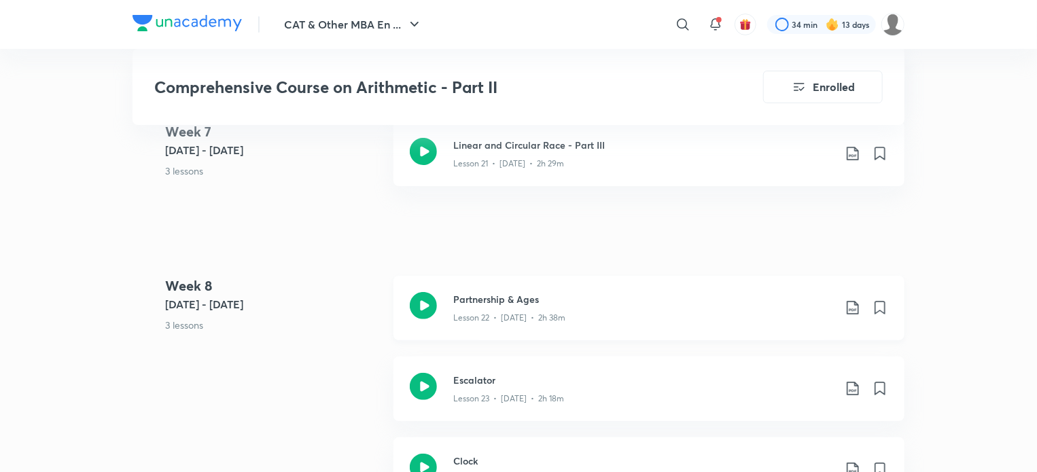 Image resolution: width=1037 pixels, height=472 pixels. I want to click on h4: Week 8, so click(274, 286).